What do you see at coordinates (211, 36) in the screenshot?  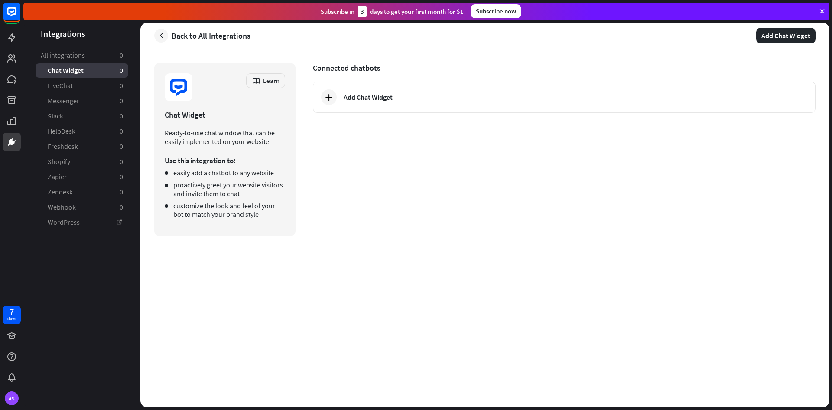 I see `span: Back to All Integrations` at bounding box center [211, 36].